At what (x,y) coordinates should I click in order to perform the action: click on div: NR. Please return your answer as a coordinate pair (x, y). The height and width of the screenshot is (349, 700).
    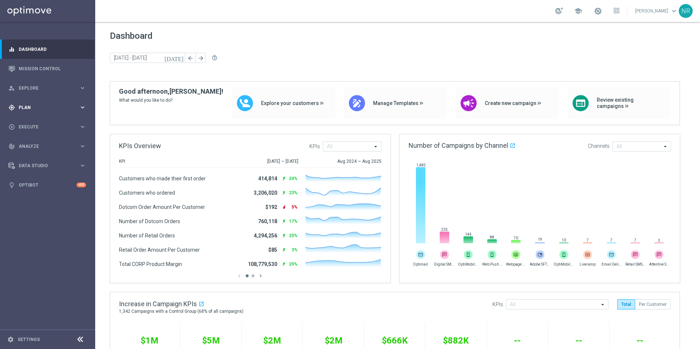
    Looking at the image, I should click on (686, 11).